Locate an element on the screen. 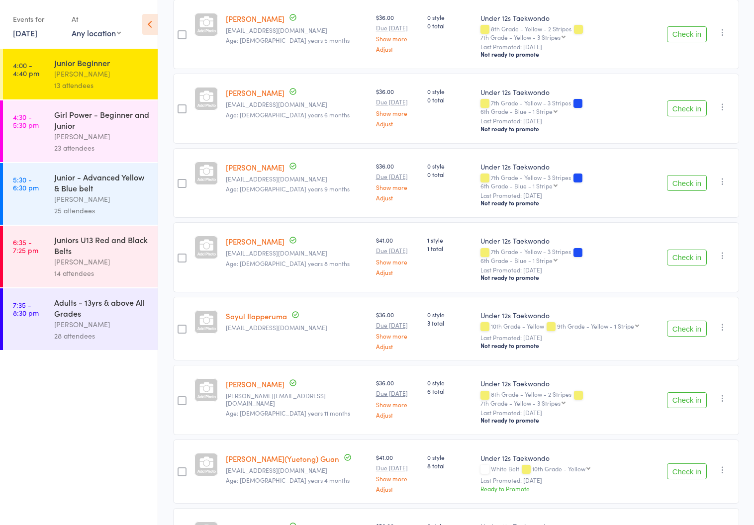  div: Juniors U13 Red and Black Belts is located at coordinates (101, 245).